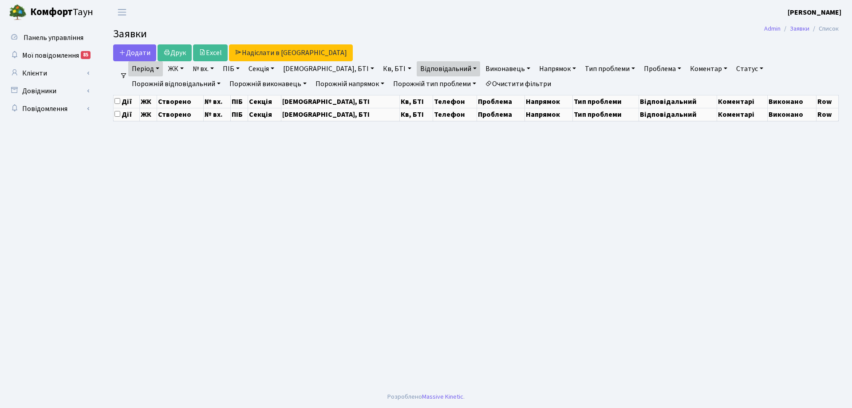 This screenshot has width=852, height=408. Describe the element at coordinates (709, 69) in the screenshot. I see `a: Коментар` at that location.